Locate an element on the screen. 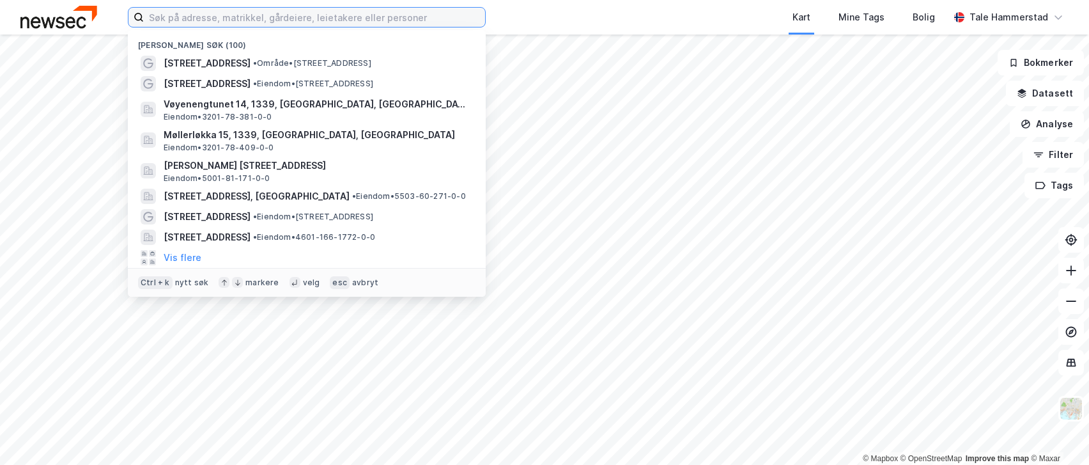  div: Kart is located at coordinates (801, 17).